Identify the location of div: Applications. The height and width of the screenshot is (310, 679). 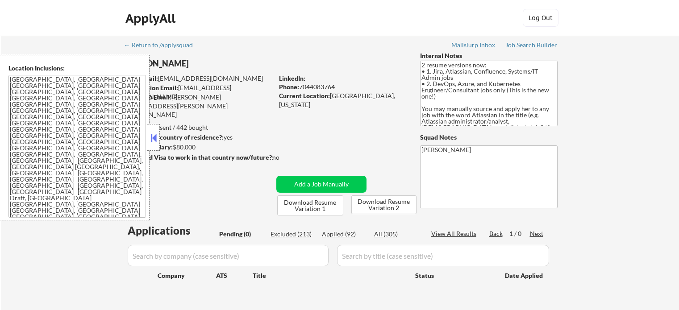
(172, 231).